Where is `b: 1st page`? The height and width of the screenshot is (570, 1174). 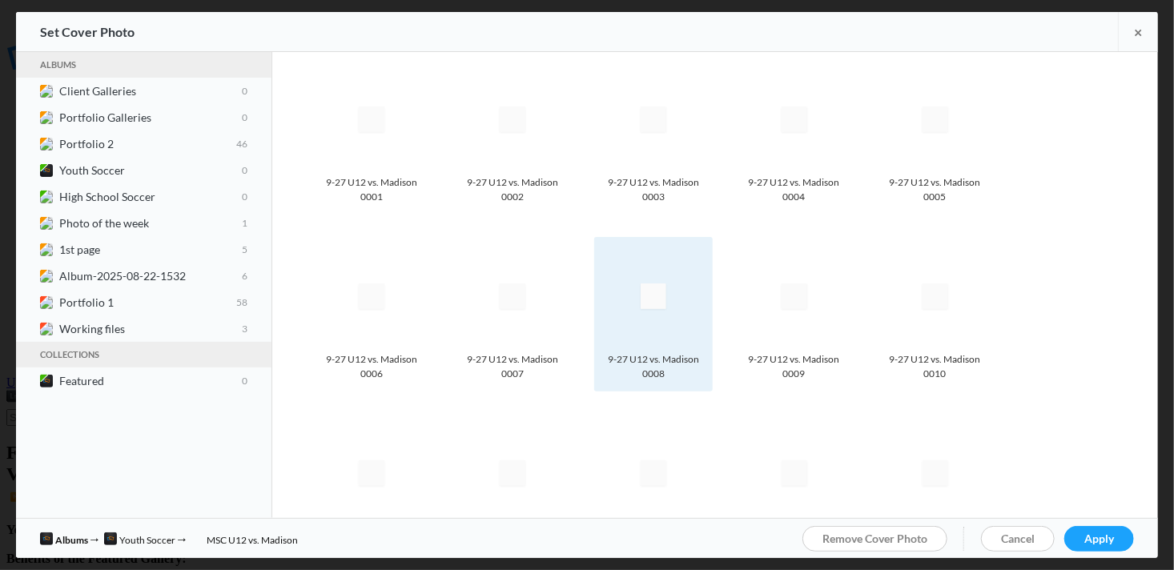
b: 1st page is located at coordinates (153, 249).